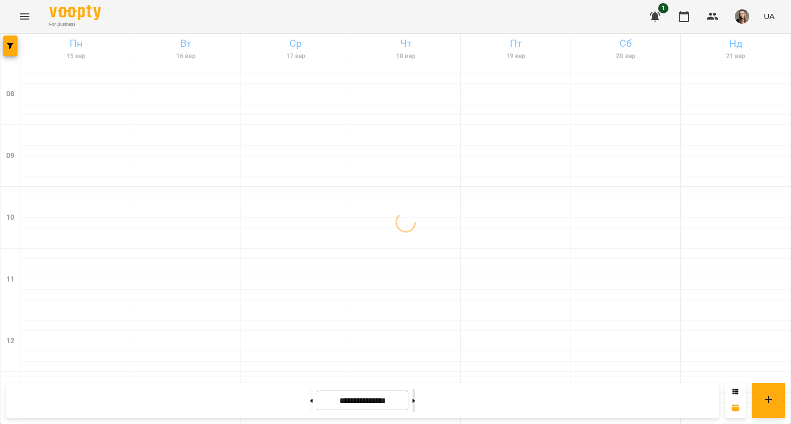 The image size is (791, 424). What do you see at coordinates (186, 56) in the screenshot?
I see `h6: 16 вер` at bounding box center [186, 56].